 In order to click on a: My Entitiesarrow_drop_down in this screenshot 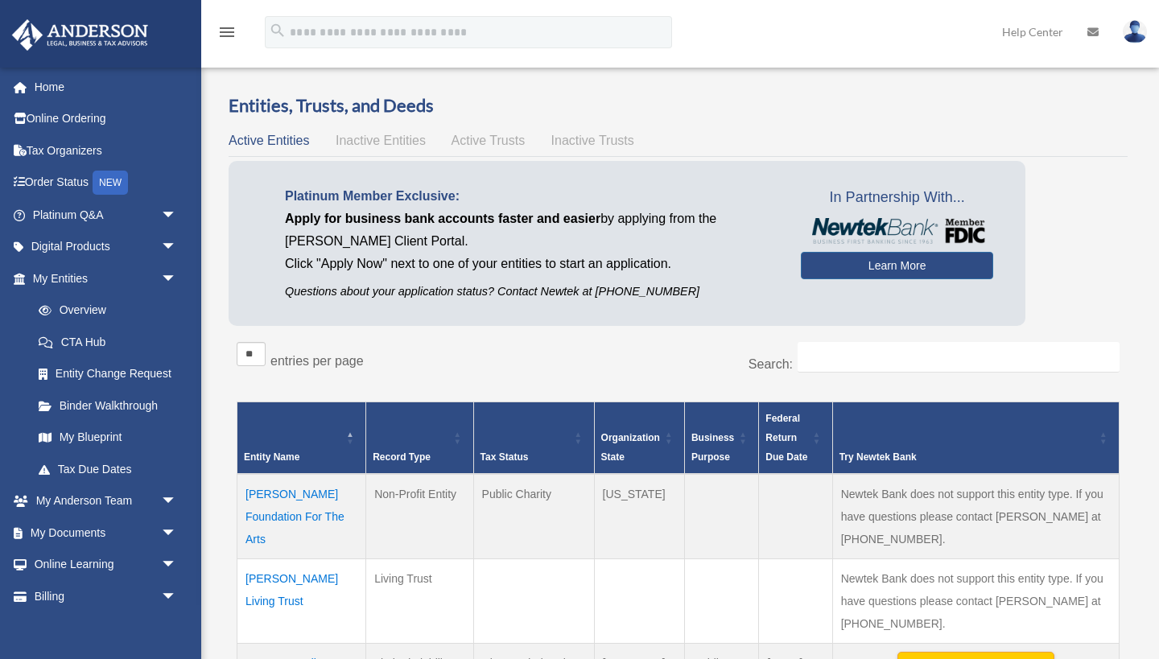, I will do `click(102, 278)`.